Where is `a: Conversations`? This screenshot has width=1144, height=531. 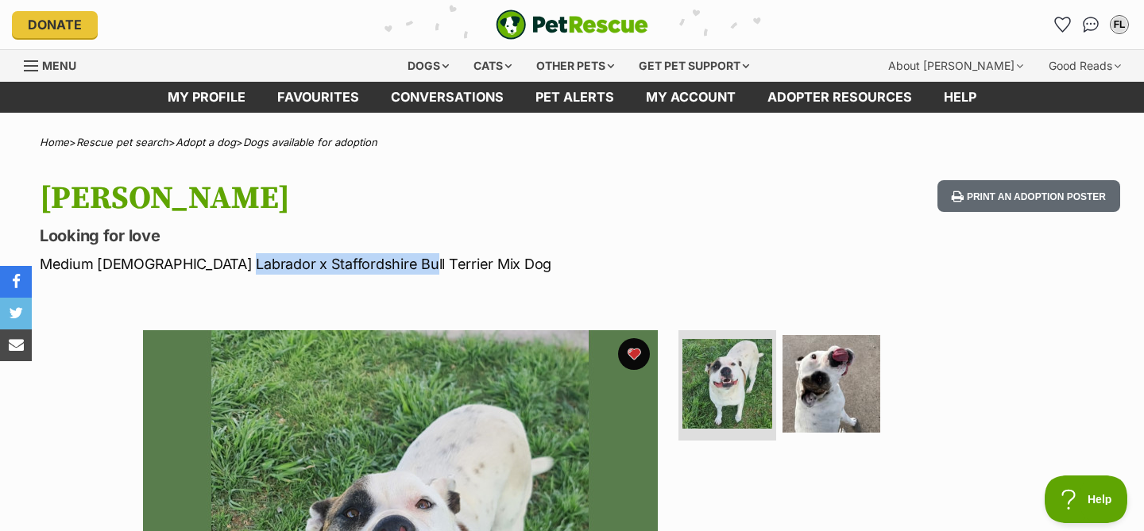 a: Conversations is located at coordinates (1091, 25).